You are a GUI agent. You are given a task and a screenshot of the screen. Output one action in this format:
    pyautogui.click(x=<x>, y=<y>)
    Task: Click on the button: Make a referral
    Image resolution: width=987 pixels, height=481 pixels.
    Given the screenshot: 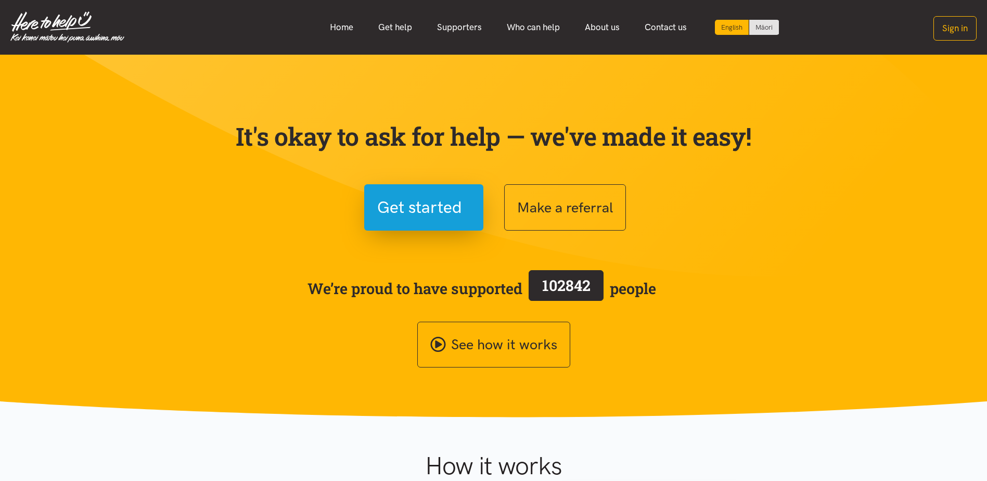 What is the action you would take?
    pyautogui.click(x=565, y=207)
    